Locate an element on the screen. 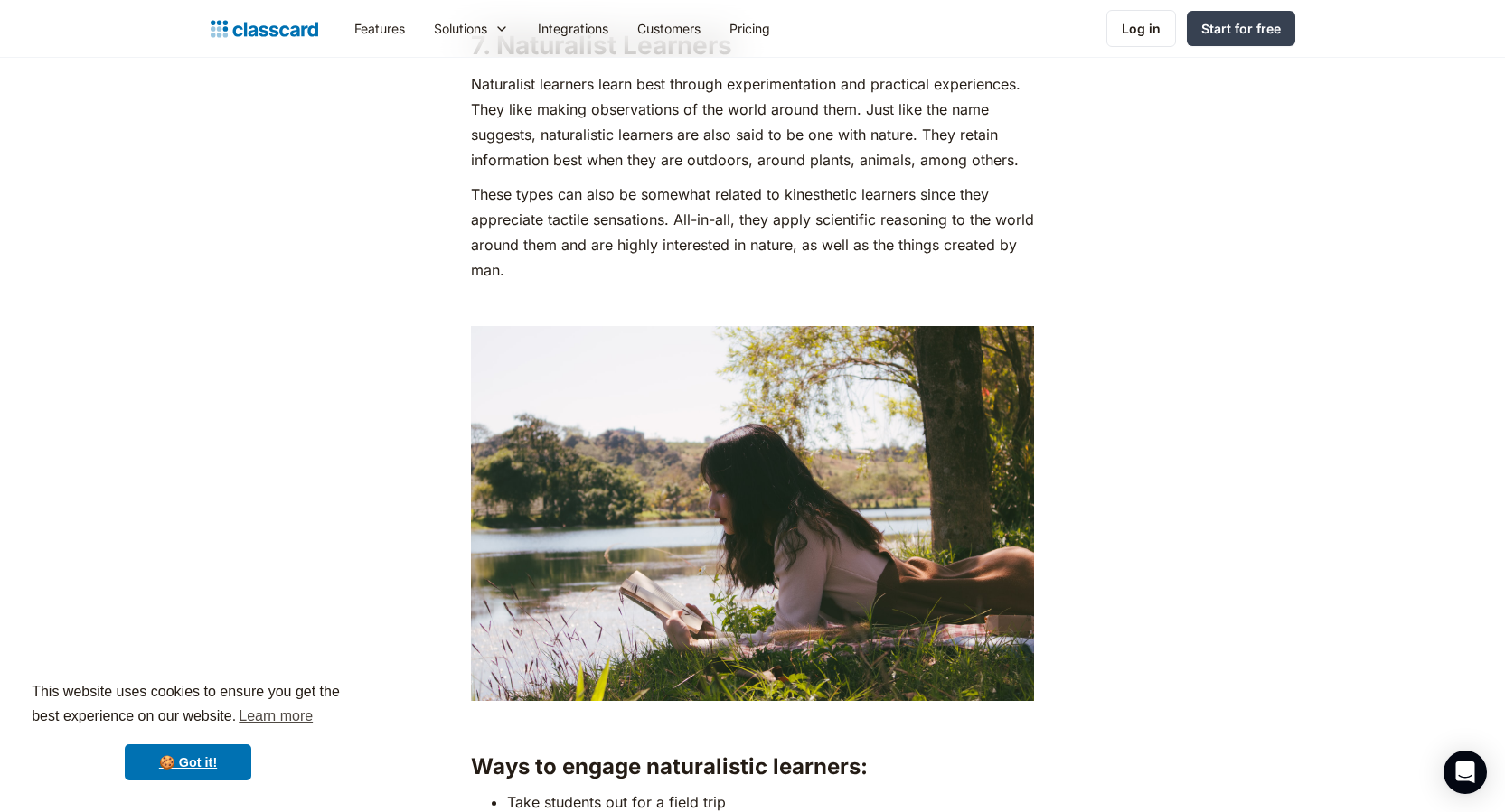 This screenshot has height=812, width=1505. div: Open Intercom Messenger is located at coordinates (1465, 773).